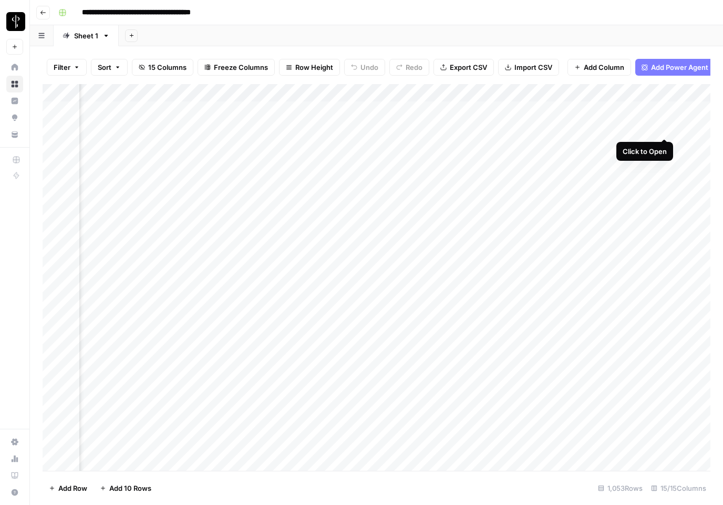 The width and height of the screenshot is (723, 505). Describe the element at coordinates (533, 67) in the screenshot. I see `span: Import CSV` at that location.